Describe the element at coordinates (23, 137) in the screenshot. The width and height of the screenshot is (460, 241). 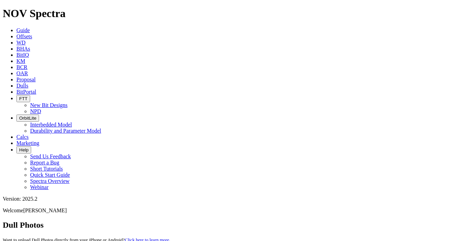
I see `span: Calcs` at that location.